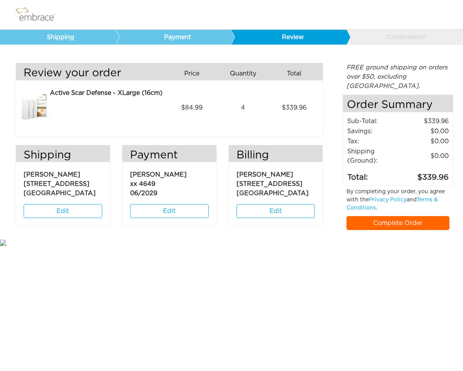 This screenshot has height=371, width=463. What do you see at coordinates (398, 223) in the screenshot?
I see `a: Complete Order` at bounding box center [398, 223].